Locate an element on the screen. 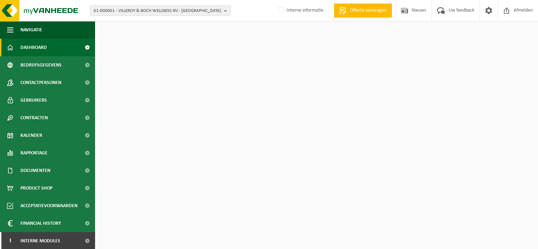 The width and height of the screenshot is (538, 249). span: Financial History is located at coordinates (41, 224).